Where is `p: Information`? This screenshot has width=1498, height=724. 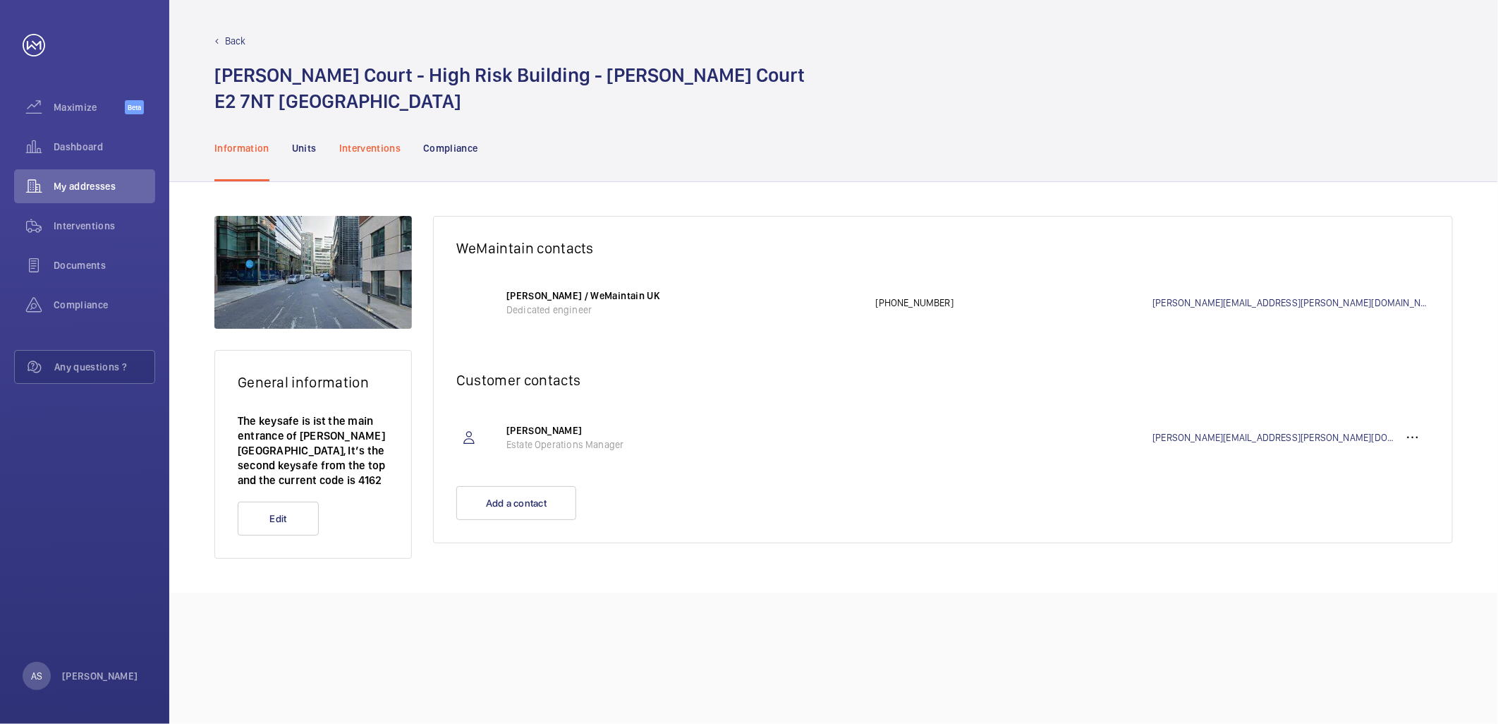
p: Information is located at coordinates (242, 148).